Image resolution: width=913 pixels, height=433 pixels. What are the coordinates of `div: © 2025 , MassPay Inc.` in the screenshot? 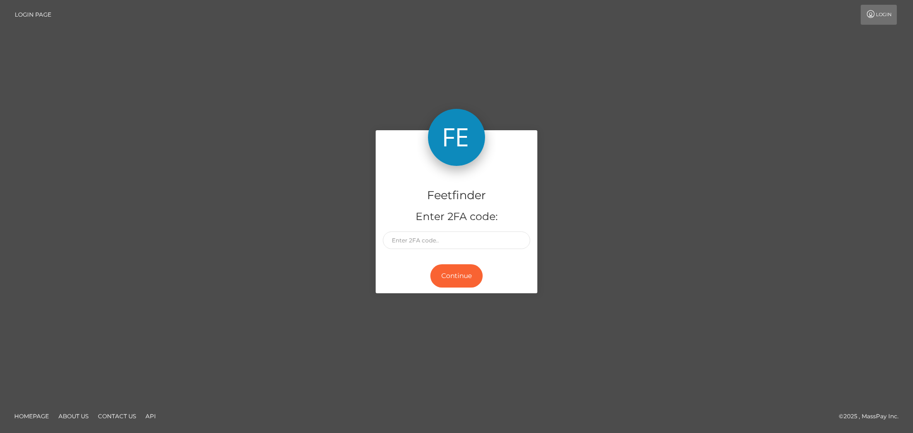 It's located at (872, 417).